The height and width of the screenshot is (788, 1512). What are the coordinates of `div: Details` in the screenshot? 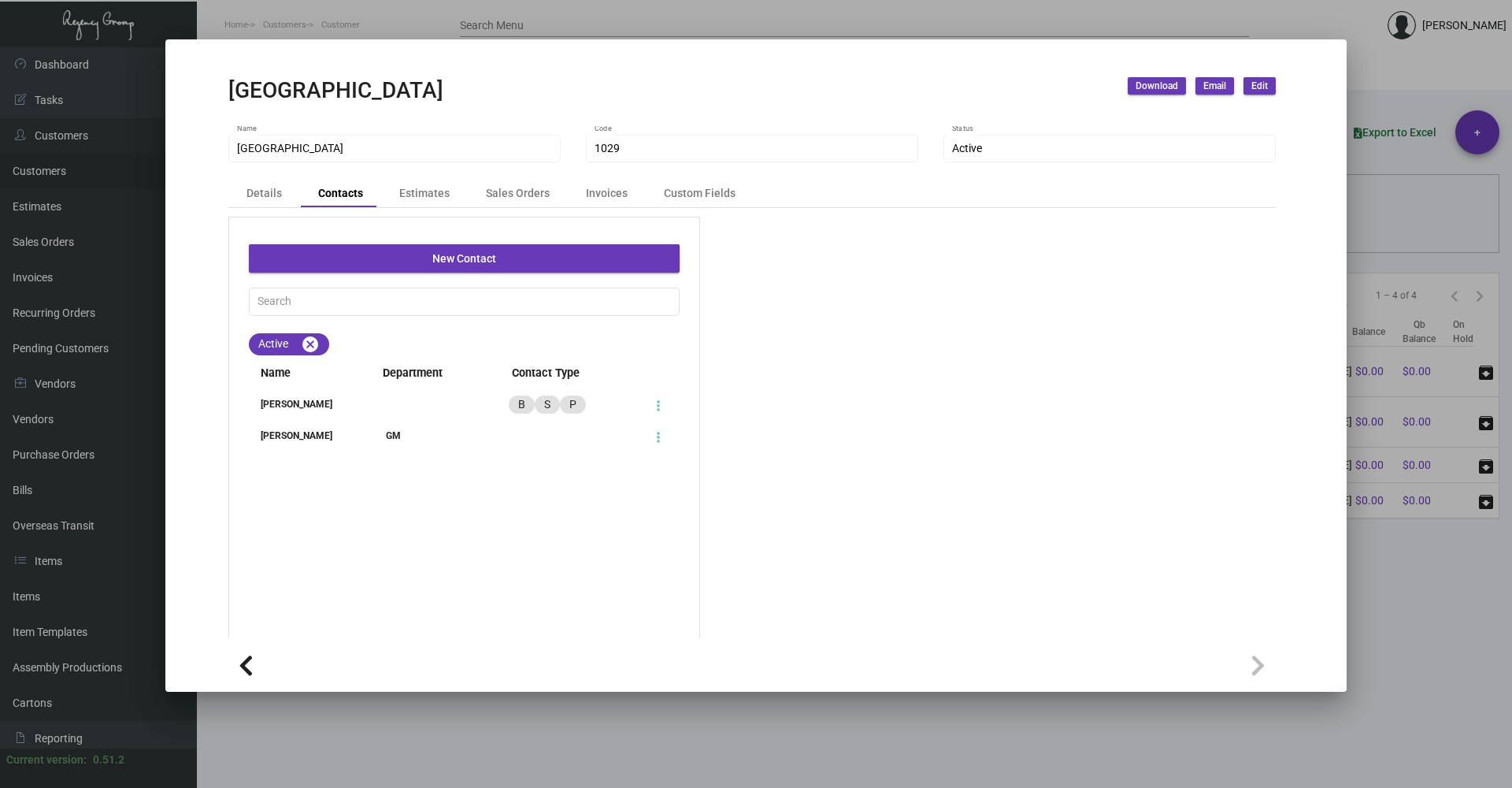 It's located at (264, 193).